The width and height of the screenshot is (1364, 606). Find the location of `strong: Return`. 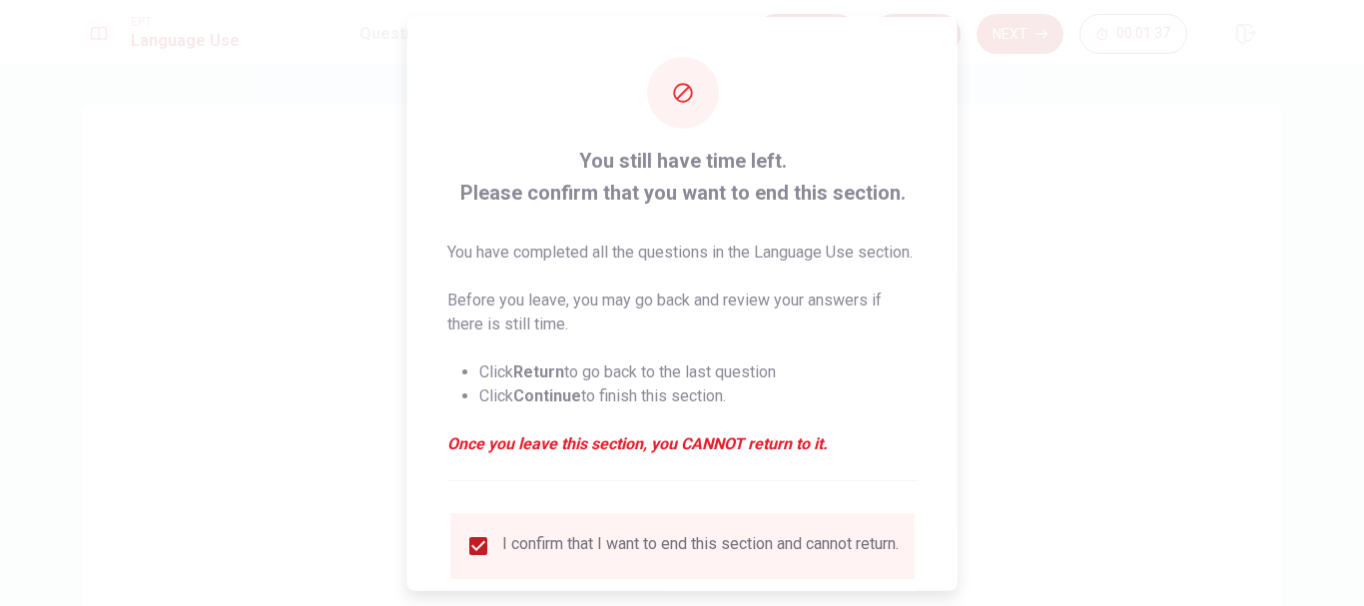

strong: Return is located at coordinates (538, 371).